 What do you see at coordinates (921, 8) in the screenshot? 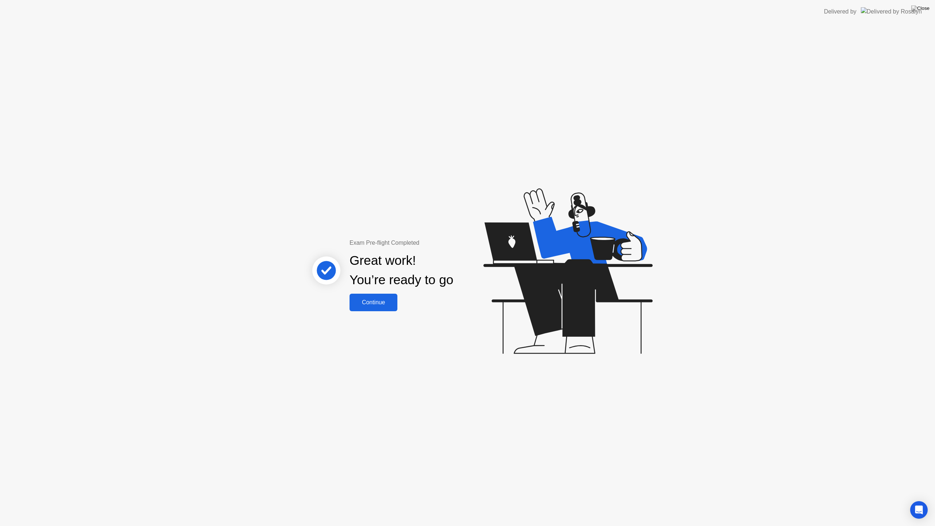
I see `img: Close` at bounding box center [921, 8].